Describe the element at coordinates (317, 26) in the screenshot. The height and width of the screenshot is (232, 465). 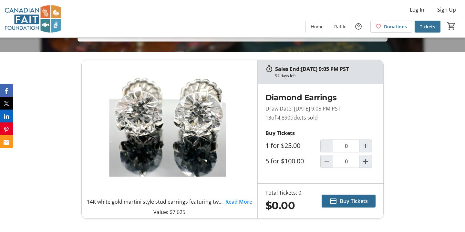
I see `span: Home` at that location.